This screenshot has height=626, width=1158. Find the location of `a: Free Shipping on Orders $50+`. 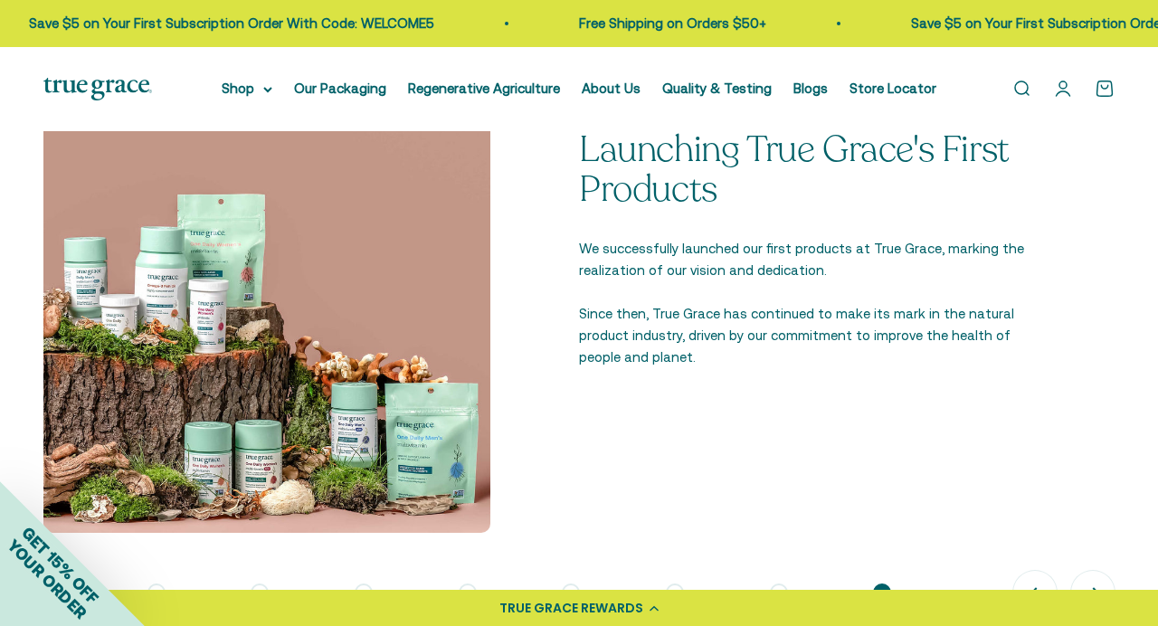

a: Free Shipping on Orders $50+ is located at coordinates (670, 23).